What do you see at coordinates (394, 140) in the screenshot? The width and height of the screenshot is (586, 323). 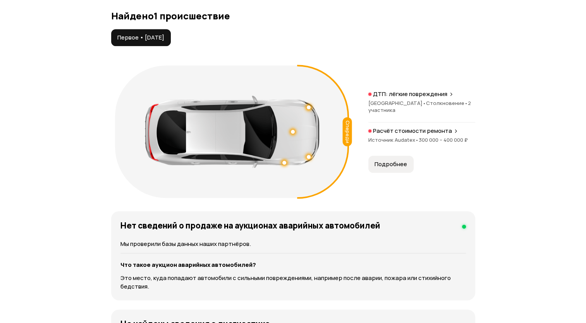 I see `span: Источник Audatex` at bounding box center [394, 140].